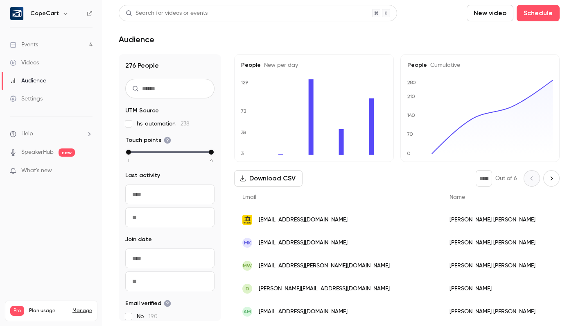 The width and height of the screenshot is (576, 326). What do you see at coordinates (163, 124) in the screenshot?
I see `span: hs_automation` at bounding box center [163, 124].